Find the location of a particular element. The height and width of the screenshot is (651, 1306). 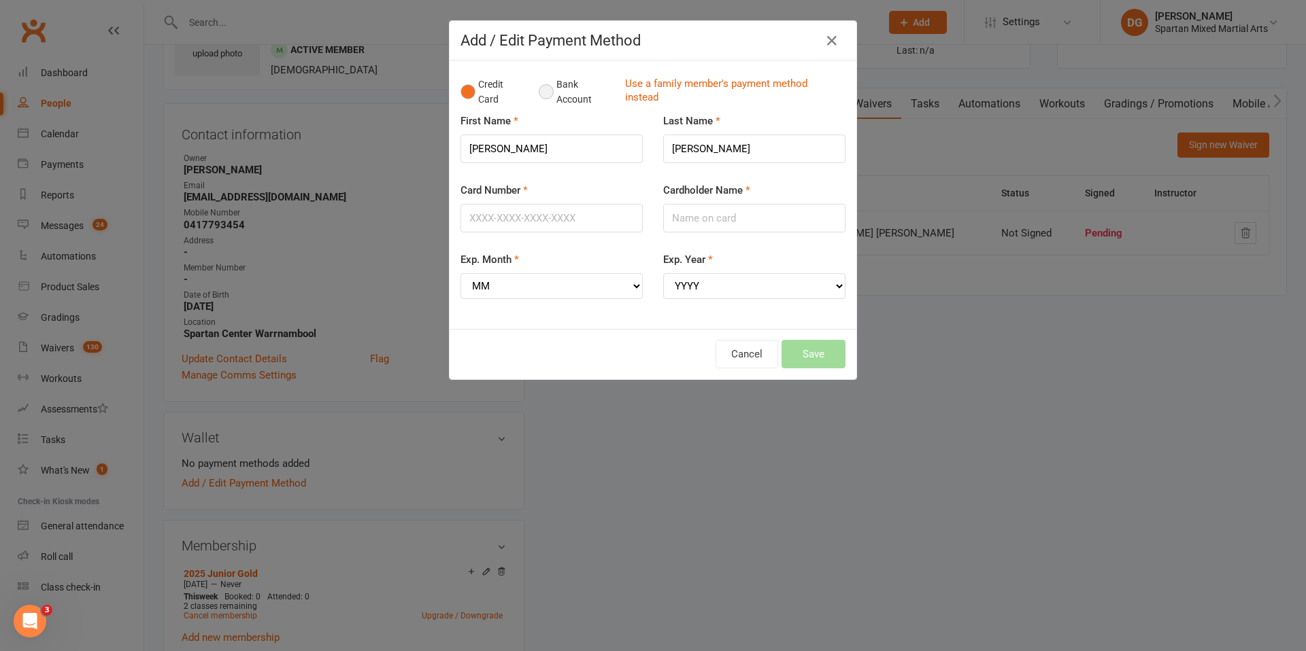

button: Credit Card is located at coordinates (492, 92).